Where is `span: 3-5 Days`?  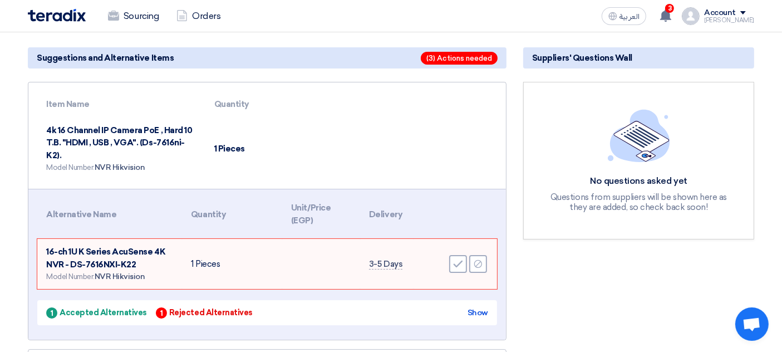
span: 3-5 Days is located at coordinates (386, 264).